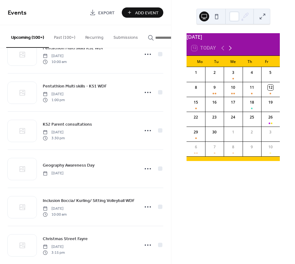 This screenshot has width=295, height=264. What do you see at coordinates (143, 12) in the screenshot?
I see `button: Add Event` at bounding box center [143, 12].